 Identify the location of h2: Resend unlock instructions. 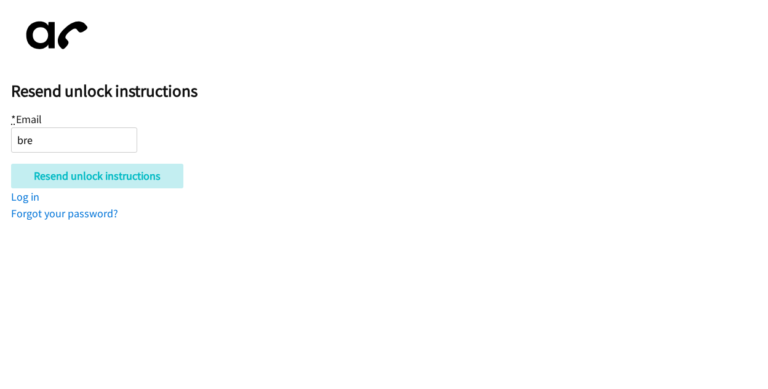
(389, 91).